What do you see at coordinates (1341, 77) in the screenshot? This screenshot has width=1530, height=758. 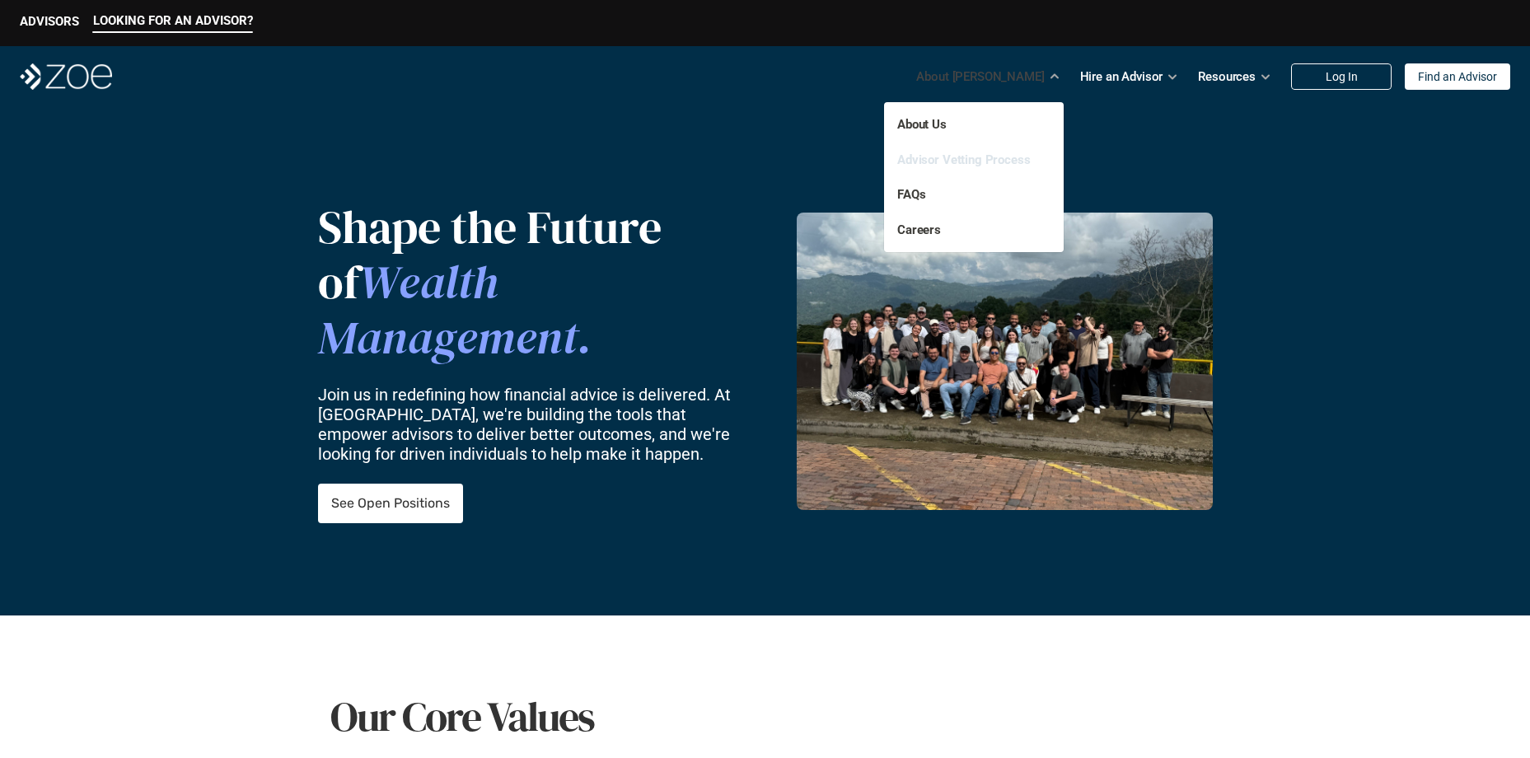 I see `p: Log In` at bounding box center [1341, 77].